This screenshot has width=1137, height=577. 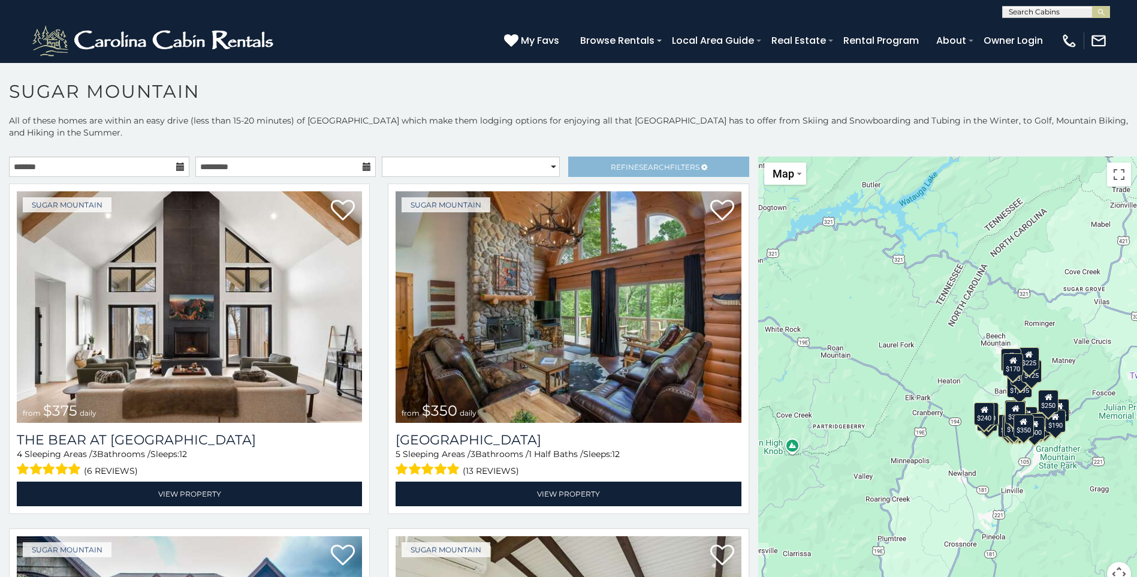 I want to click on h3: Grouse Moor Lodge, so click(x=568, y=439).